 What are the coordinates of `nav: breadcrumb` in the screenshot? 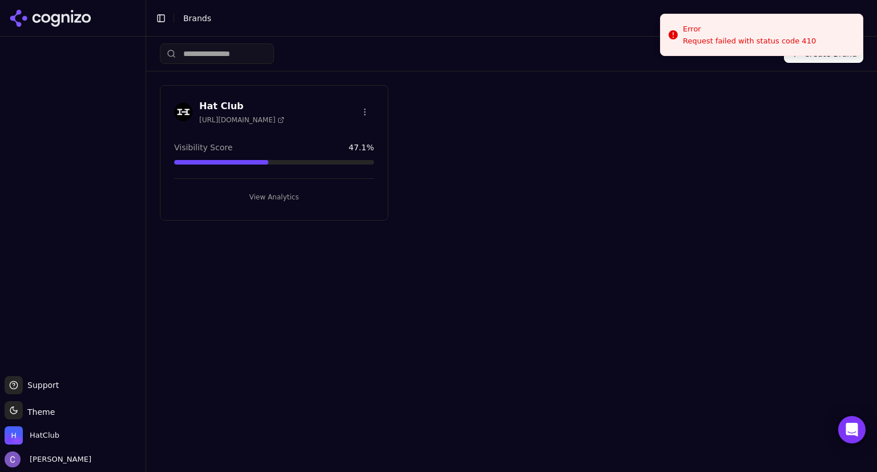 It's located at (514, 18).